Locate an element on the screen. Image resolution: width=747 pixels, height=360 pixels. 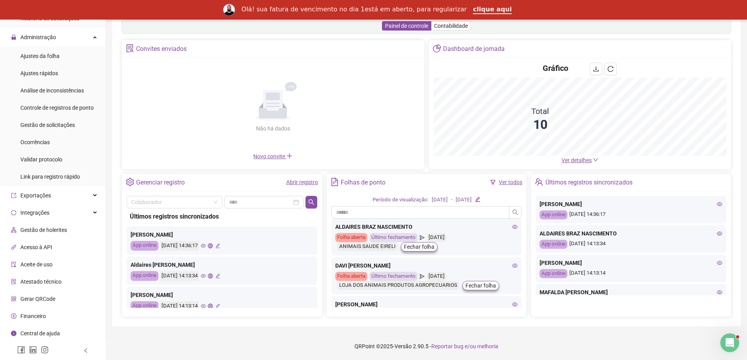
span: Contabilidade is located at coordinates (451, 26).